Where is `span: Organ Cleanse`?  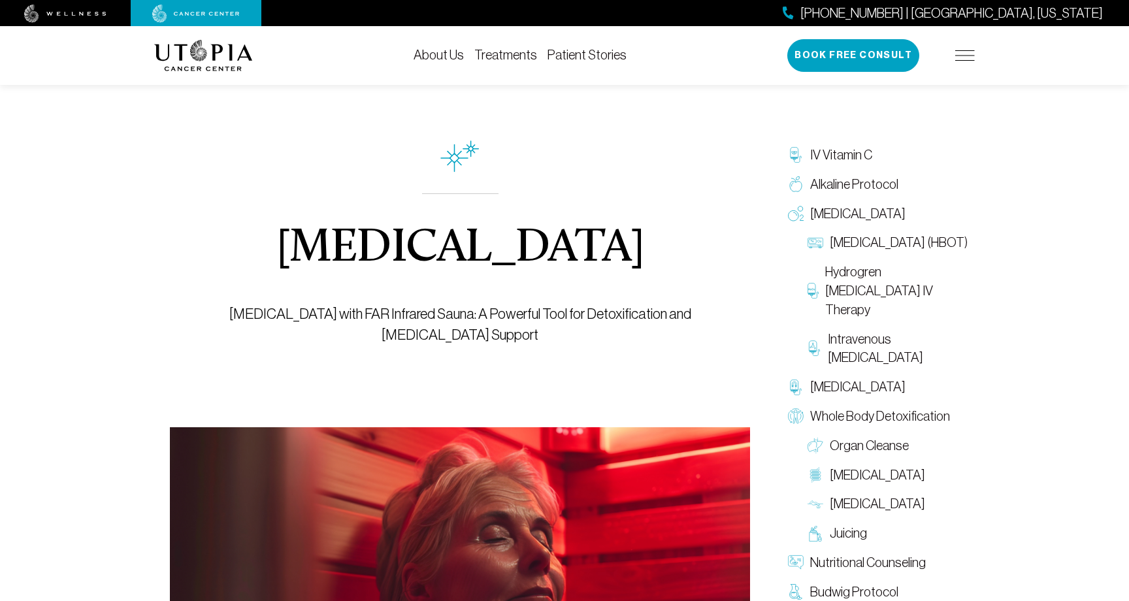 span: Organ Cleanse is located at coordinates (869, 445).